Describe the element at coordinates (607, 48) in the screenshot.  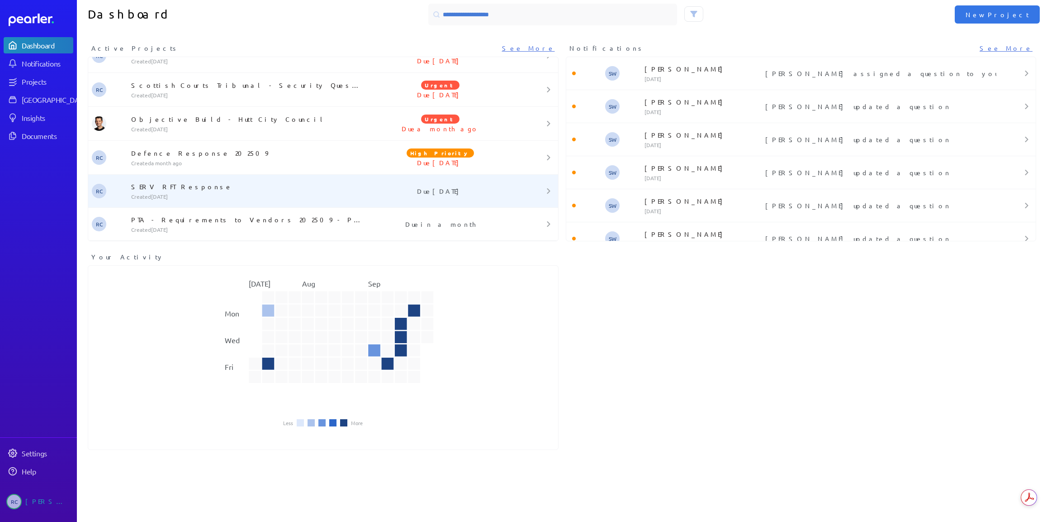
I see `span: Notifications` at that location.